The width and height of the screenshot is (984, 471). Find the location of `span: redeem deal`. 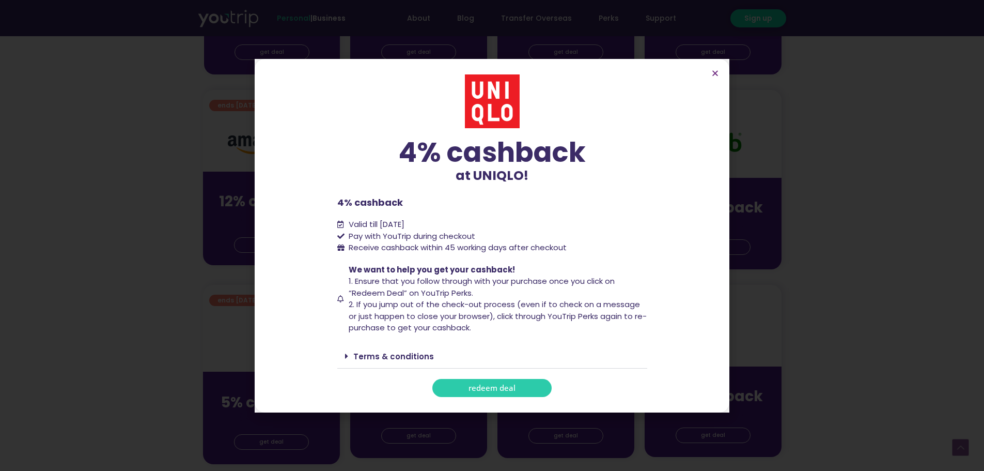

span: redeem deal is located at coordinates (492, 388).